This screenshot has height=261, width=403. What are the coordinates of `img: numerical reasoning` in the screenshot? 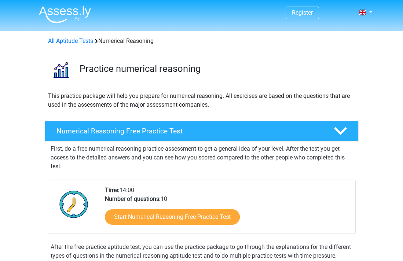 It's located at (61, 70).